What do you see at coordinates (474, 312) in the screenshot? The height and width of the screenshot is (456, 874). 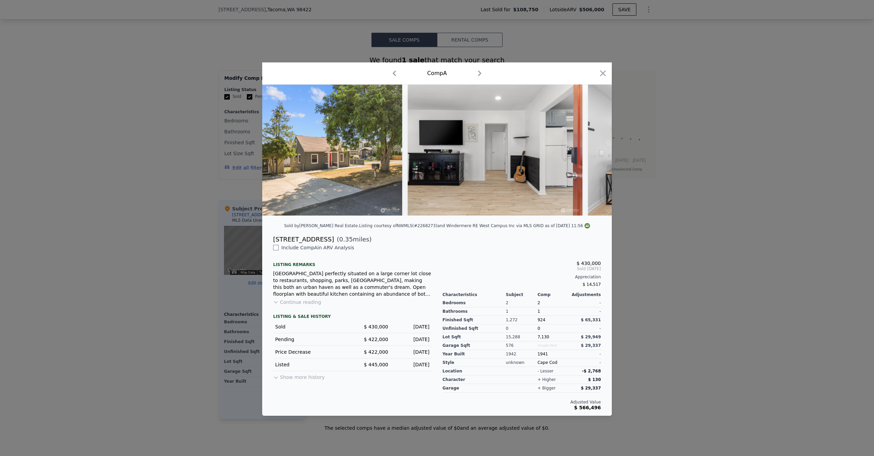 I see `div: Bathrooms` at bounding box center [474, 312].